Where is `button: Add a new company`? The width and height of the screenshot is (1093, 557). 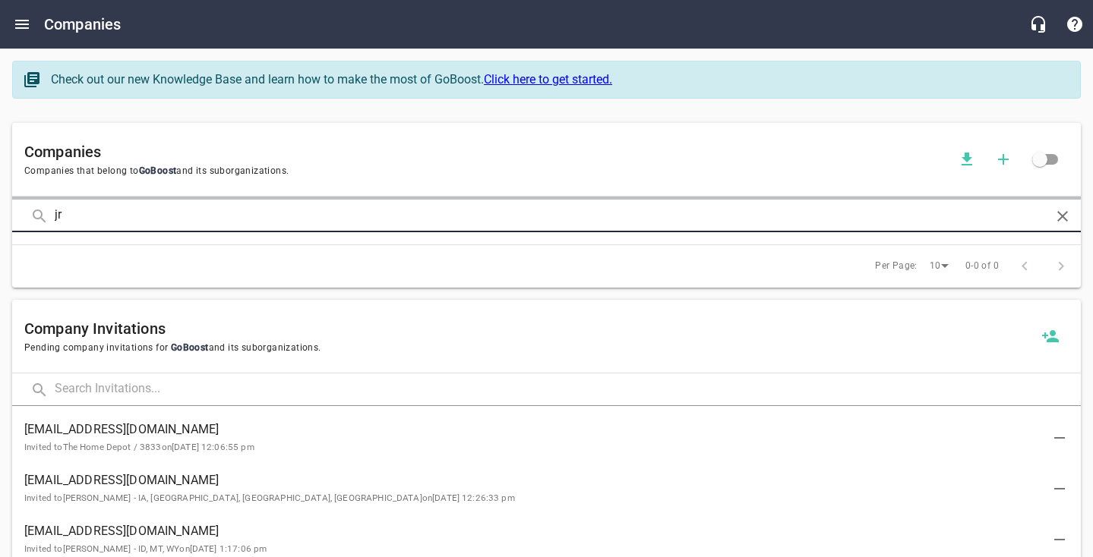
button: Add a new company is located at coordinates (1003, 159).